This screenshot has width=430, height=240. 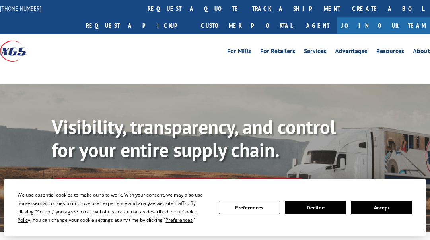 What do you see at coordinates (194, 138) in the screenshot?
I see `b: Visibility, transparency, and control for your entire supply chain.` at bounding box center [194, 138].